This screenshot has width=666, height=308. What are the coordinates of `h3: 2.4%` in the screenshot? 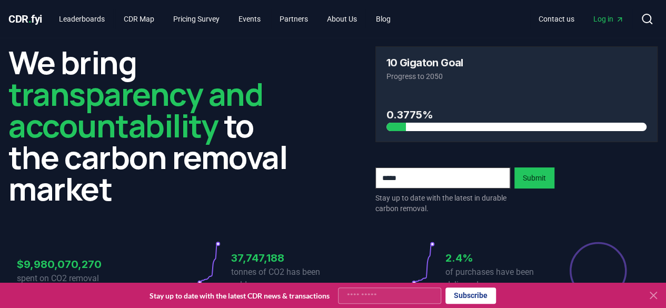 It's located at (496, 258).